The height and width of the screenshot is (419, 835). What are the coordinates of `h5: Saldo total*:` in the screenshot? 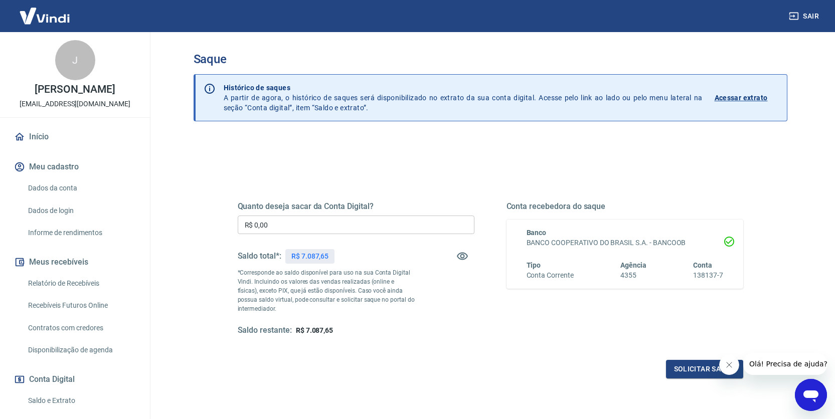 It's located at (259, 256).